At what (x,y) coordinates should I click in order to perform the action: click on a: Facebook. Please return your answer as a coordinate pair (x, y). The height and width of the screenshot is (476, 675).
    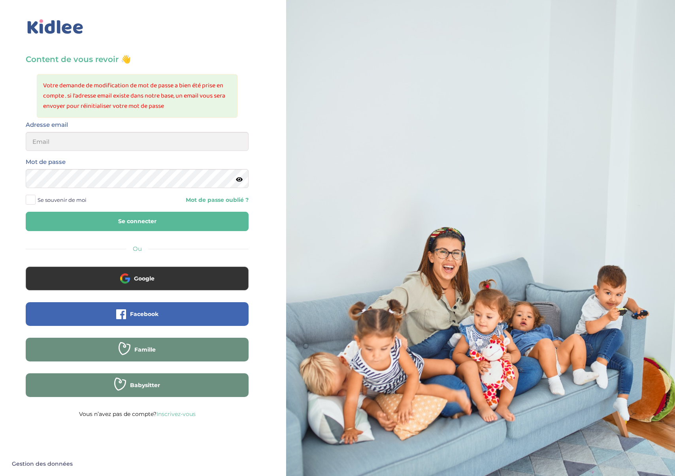
    Looking at the image, I should click on (137, 319).